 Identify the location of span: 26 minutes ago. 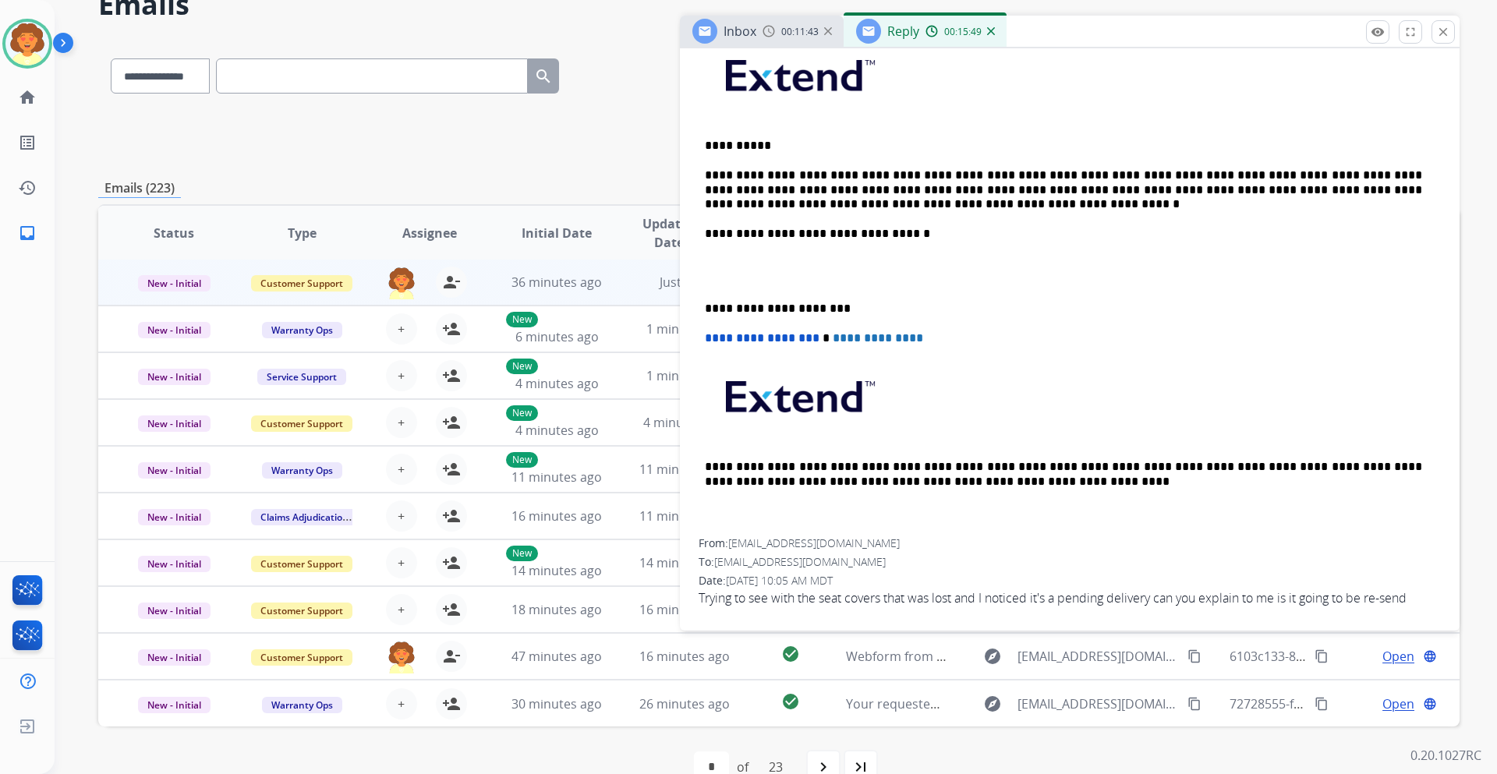
(684, 704).